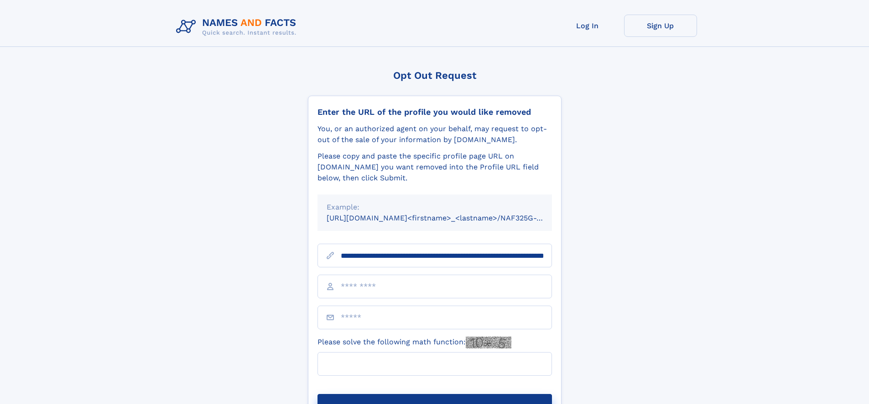 This screenshot has width=869, height=404. I want to click on div: Opt Out Request, so click(435, 75).